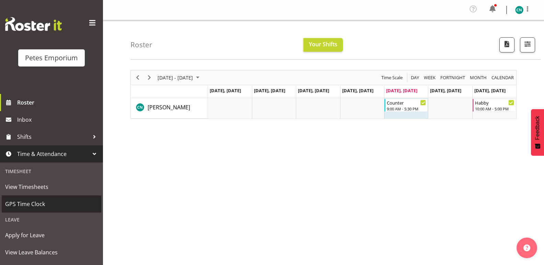 This screenshot has height=265, width=544. Describe the element at coordinates (51, 58) in the screenshot. I see `div: Petes Emporium` at that location.